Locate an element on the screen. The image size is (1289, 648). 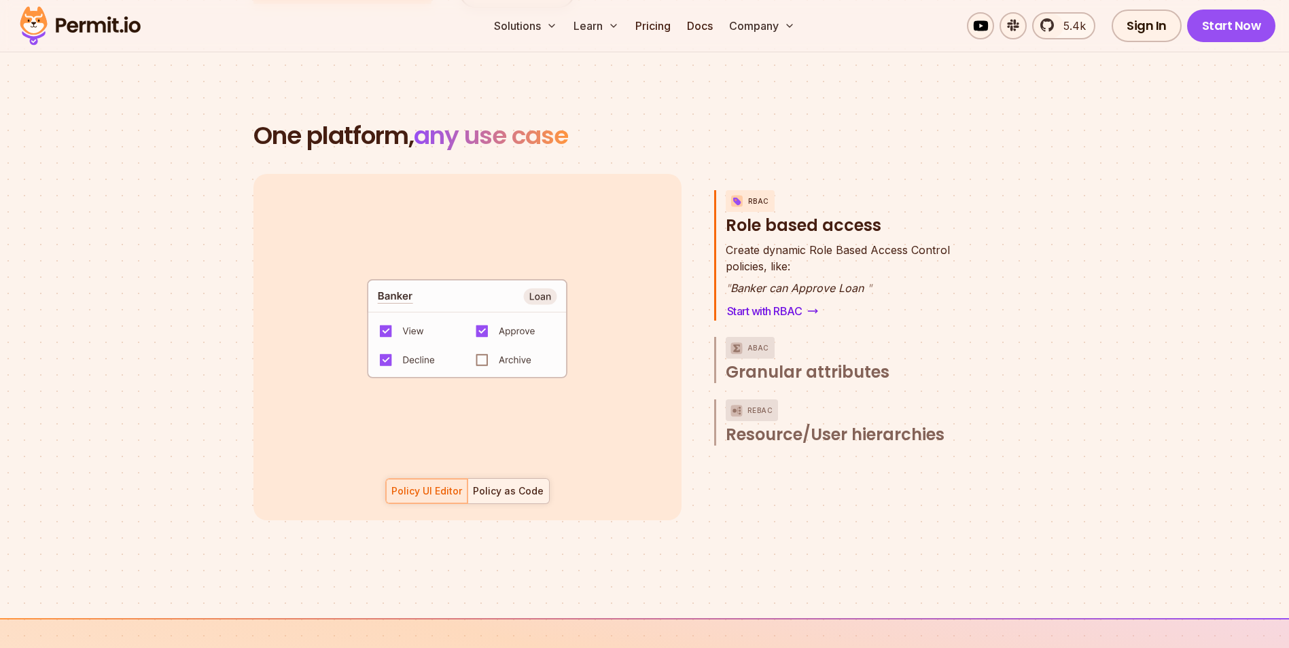
div: RBACRole based access is located at coordinates (852, 281).